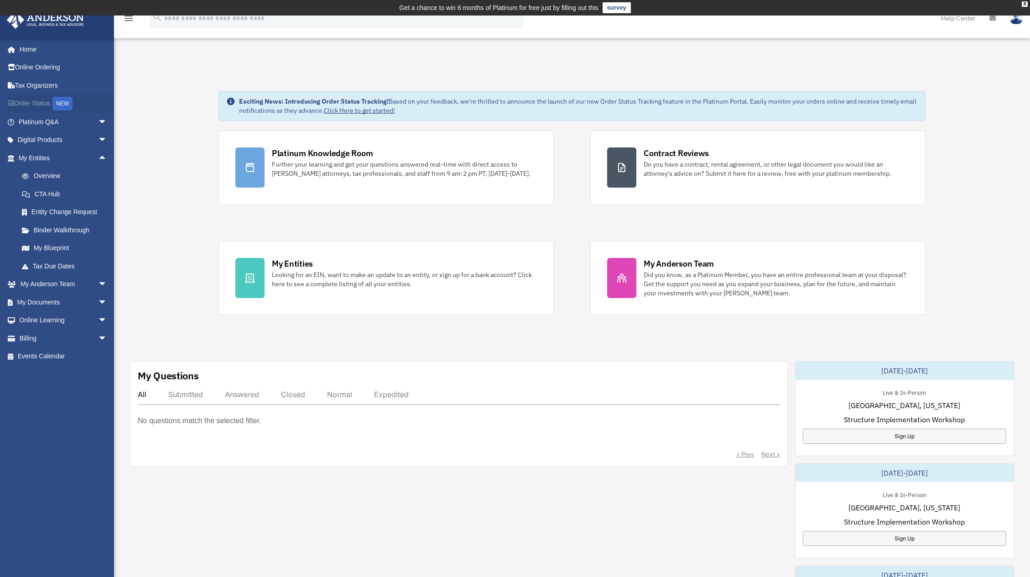 This screenshot has width=1030, height=577. What do you see at coordinates (107, 158) in the screenshot?
I see `span: arrow_drop_up` at bounding box center [107, 158].